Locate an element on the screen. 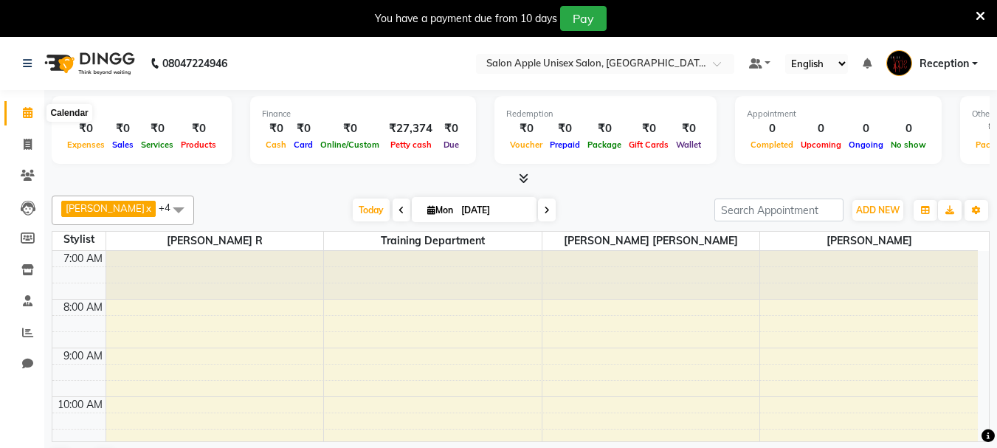  span: Products is located at coordinates (198, 145).